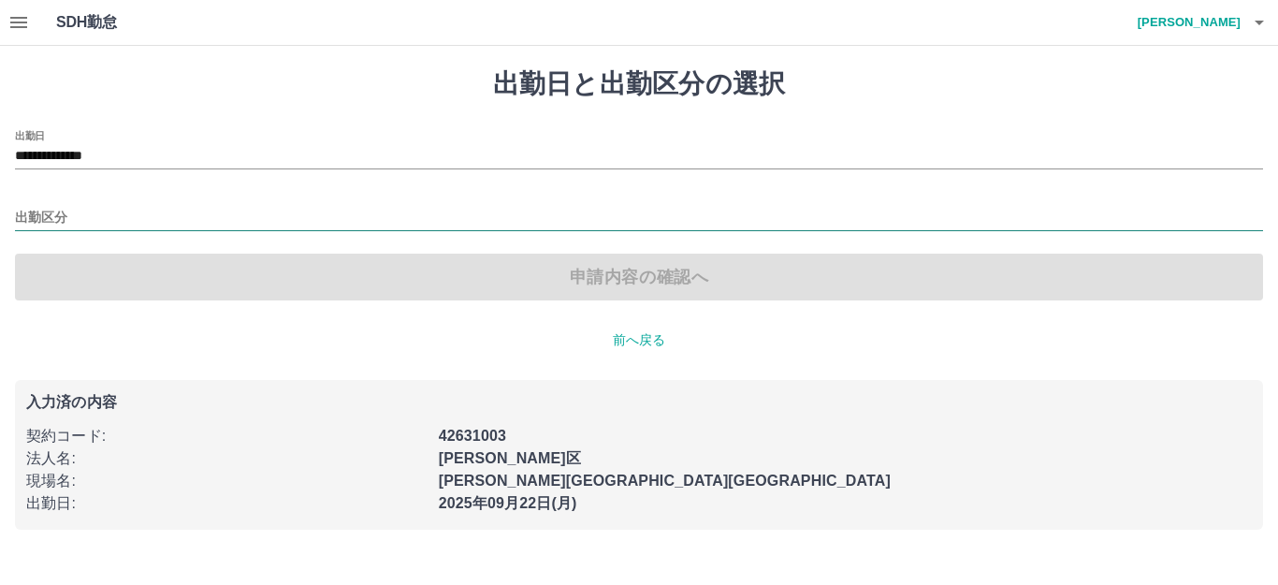 The image size is (1278, 585). I want to click on h1: 出勤日と出勤区分の選択, so click(639, 84).